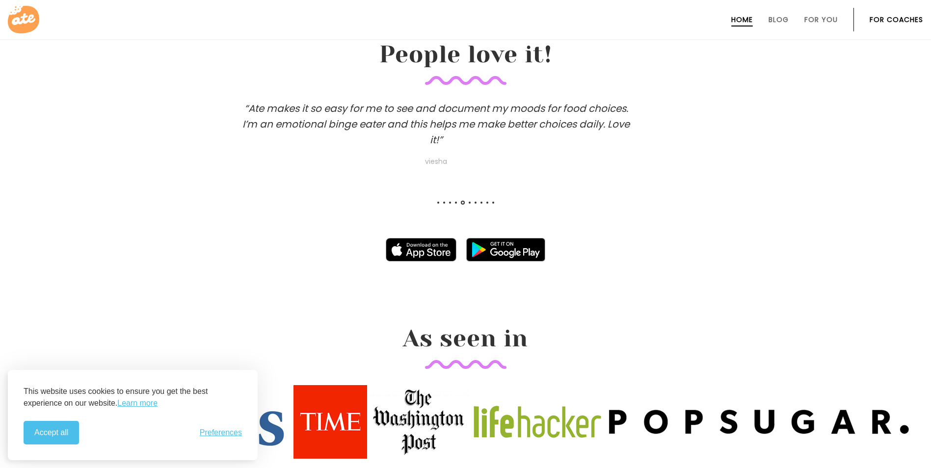 The image size is (931, 468). What do you see at coordinates (537, 422) in the screenshot?
I see `img: logo_asseenin_lifehacker.jpg` at bounding box center [537, 422].